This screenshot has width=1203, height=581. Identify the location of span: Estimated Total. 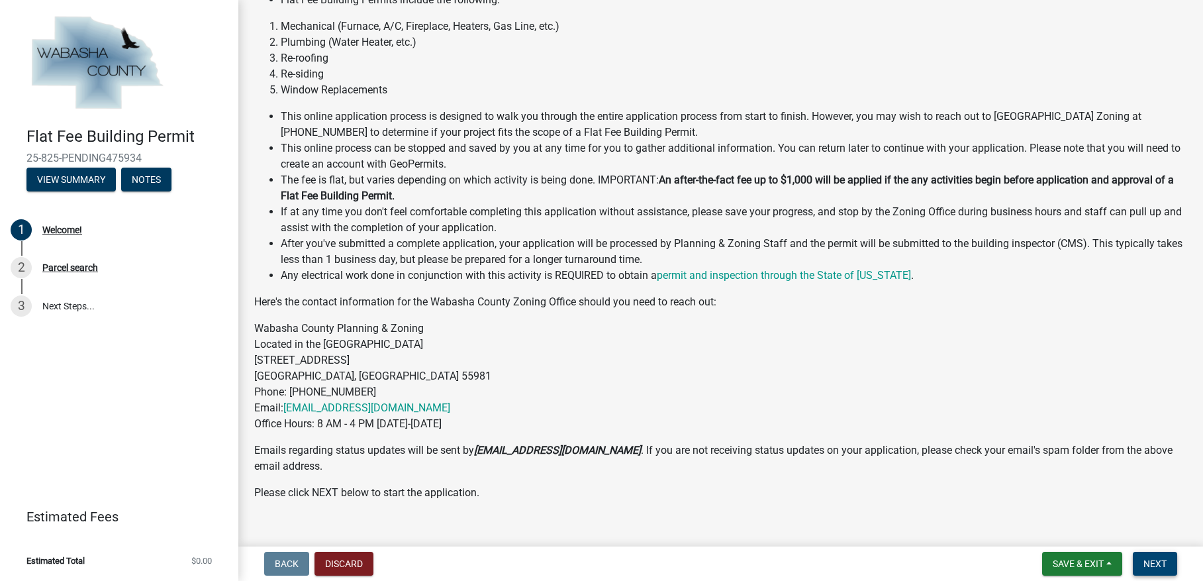
(56, 560).